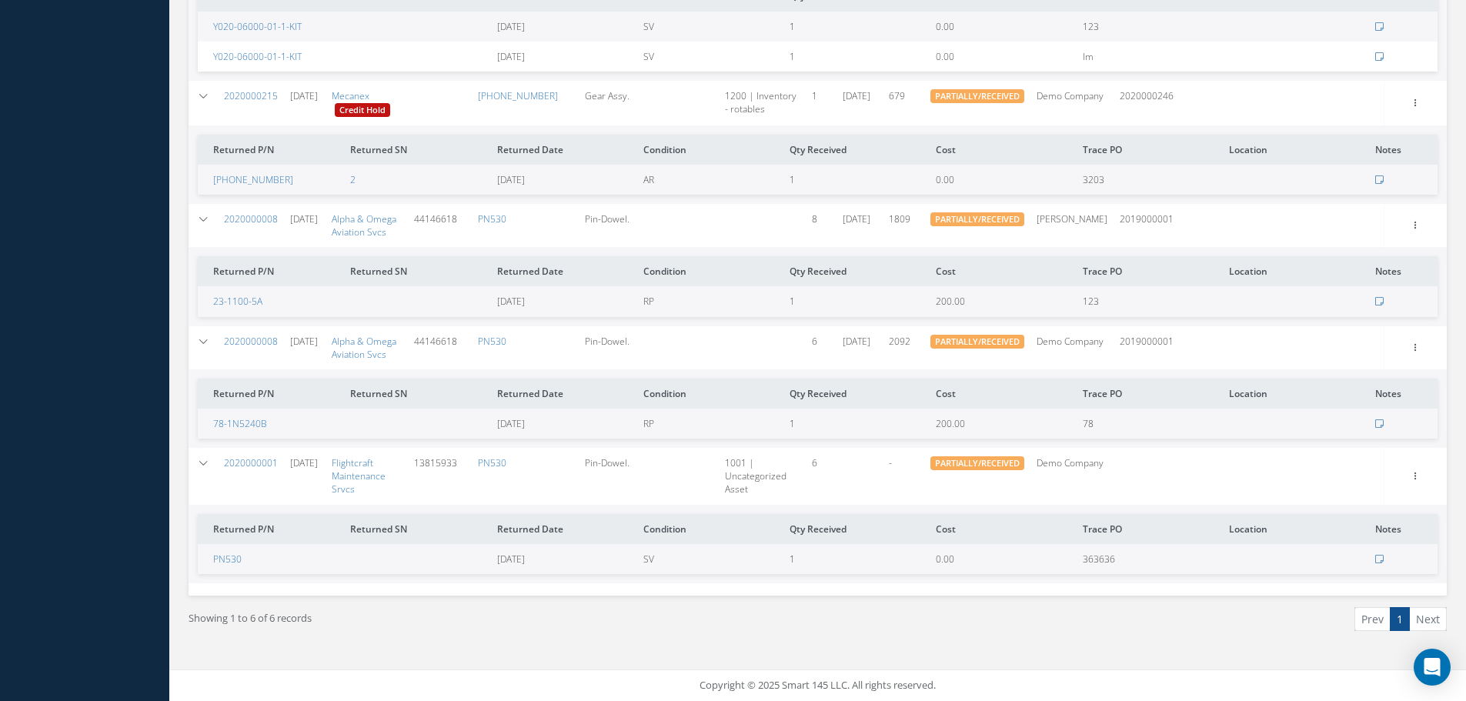 This screenshot has height=701, width=1466. What do you see at coordinates (240, 423) in the screenshot?
I see `a: 78-1N5240B` at bounding box center [240, 423].